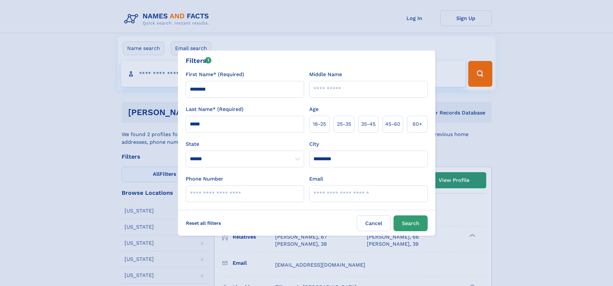 The image size is (613, 286). What do you see at coordinates (204, 179) in the screenshot?
I see `label: Phone Number` at bounding box center [204, 179].